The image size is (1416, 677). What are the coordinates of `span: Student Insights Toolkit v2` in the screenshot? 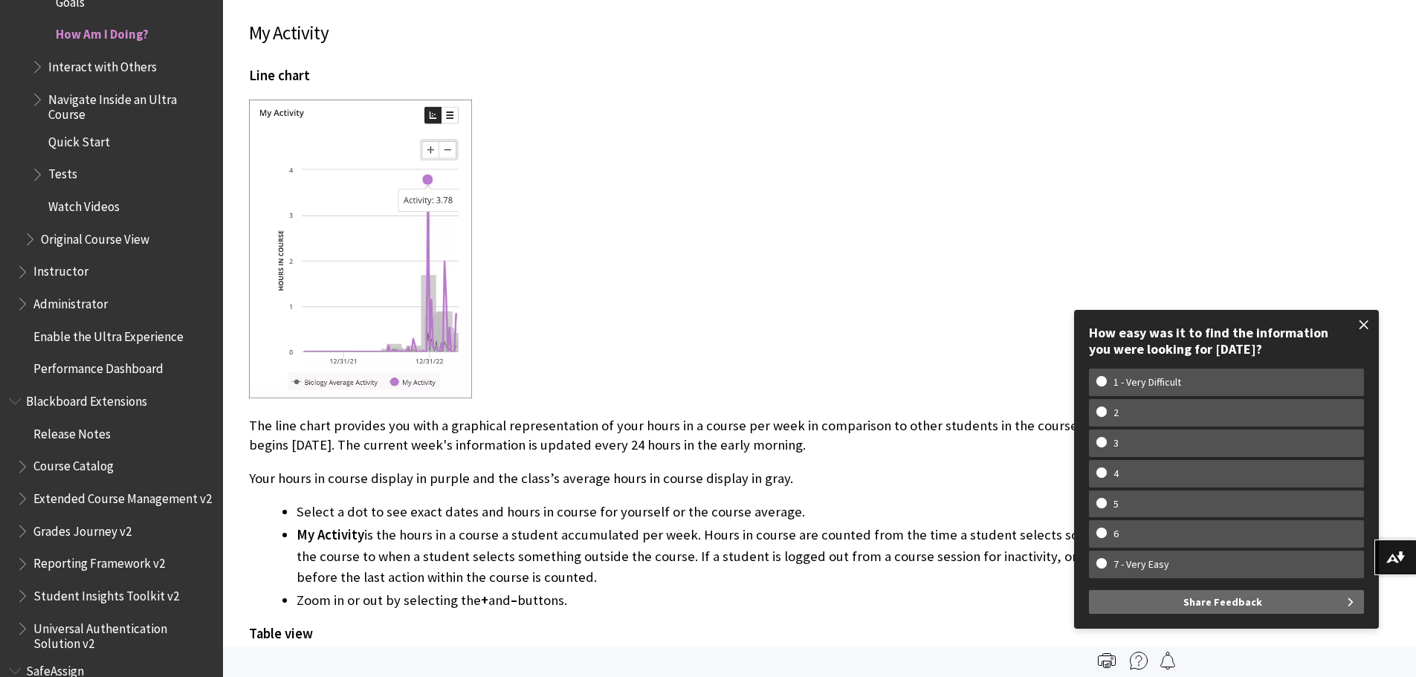 It's located at (106, 593).